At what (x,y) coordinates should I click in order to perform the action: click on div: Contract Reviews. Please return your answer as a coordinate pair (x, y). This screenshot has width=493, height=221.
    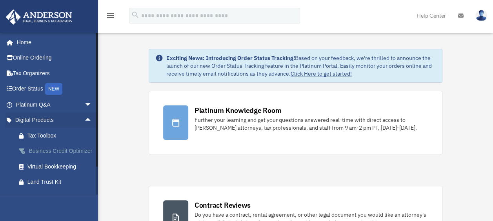
    Looking at the image, I should click on (223, 205).